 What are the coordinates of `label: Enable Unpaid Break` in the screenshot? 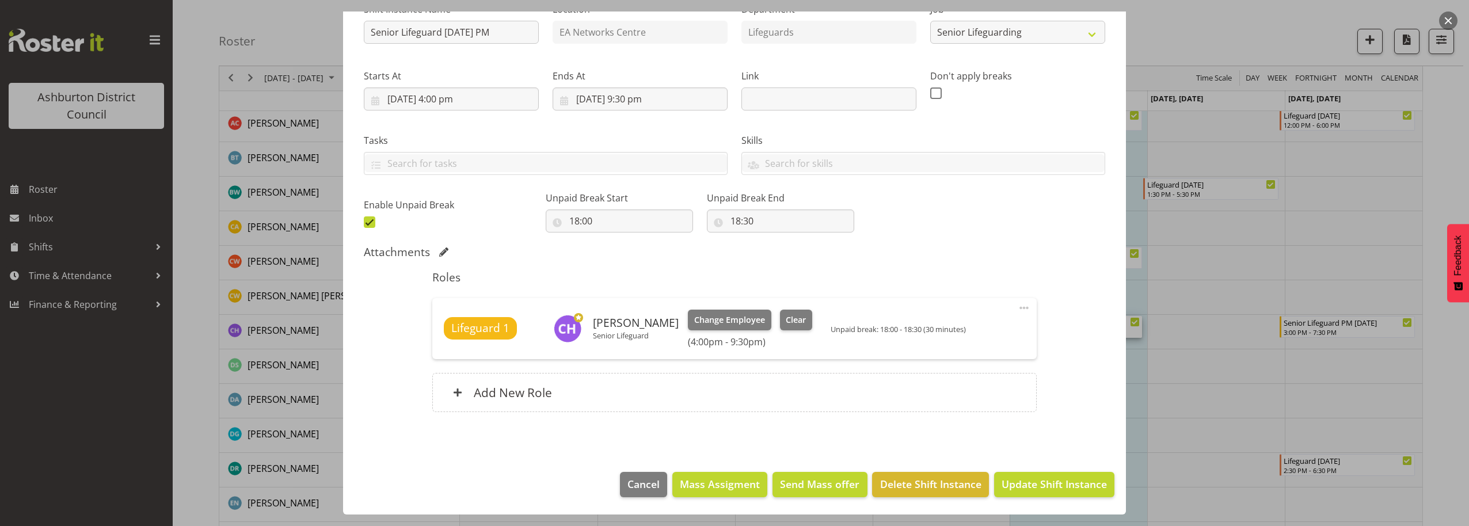 It's located at (451, 205).